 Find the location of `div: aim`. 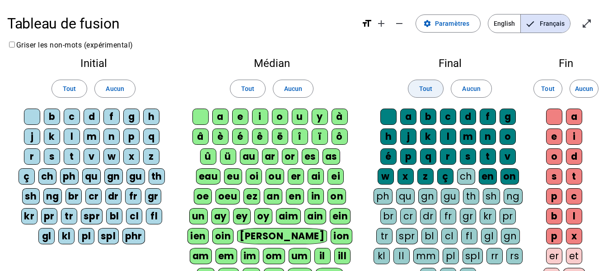

div: aim is located at coordinates (289, 216).